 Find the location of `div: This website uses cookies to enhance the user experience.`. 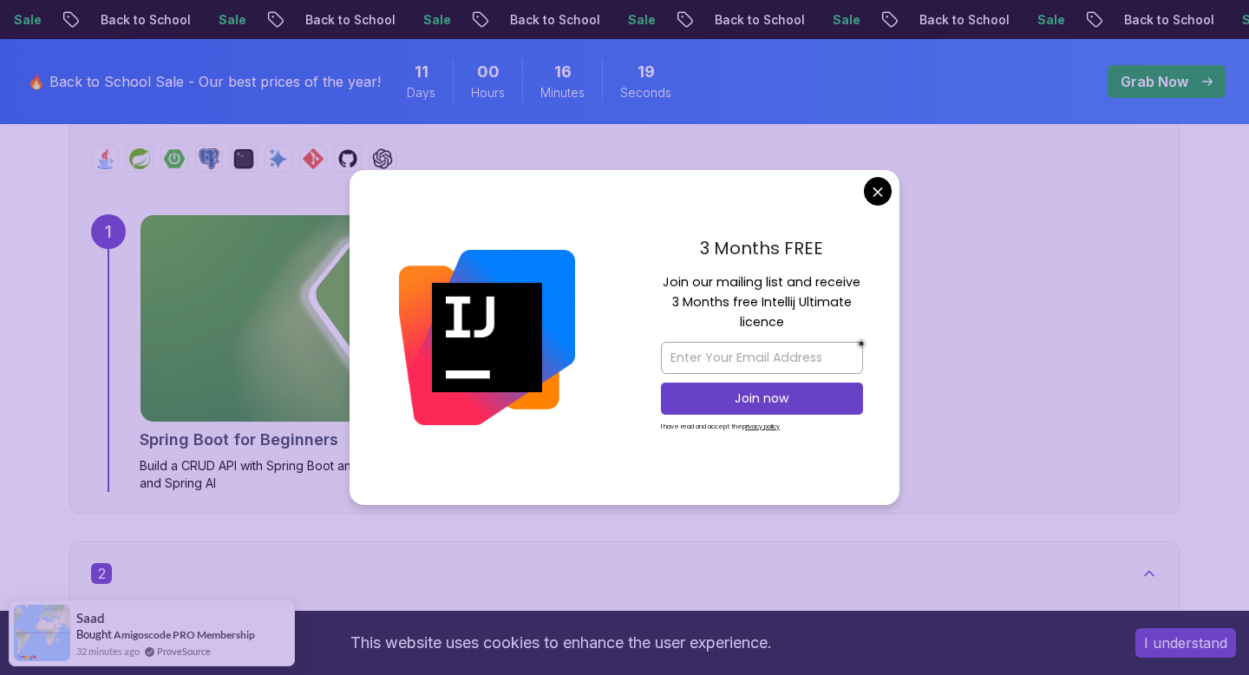

div: This website uses cookies to enhance the user experience. is located at coordinates (561, 642).